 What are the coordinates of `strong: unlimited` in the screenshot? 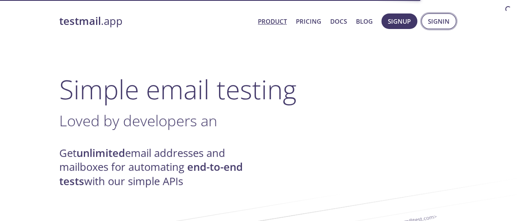 It's located at (101, 153).